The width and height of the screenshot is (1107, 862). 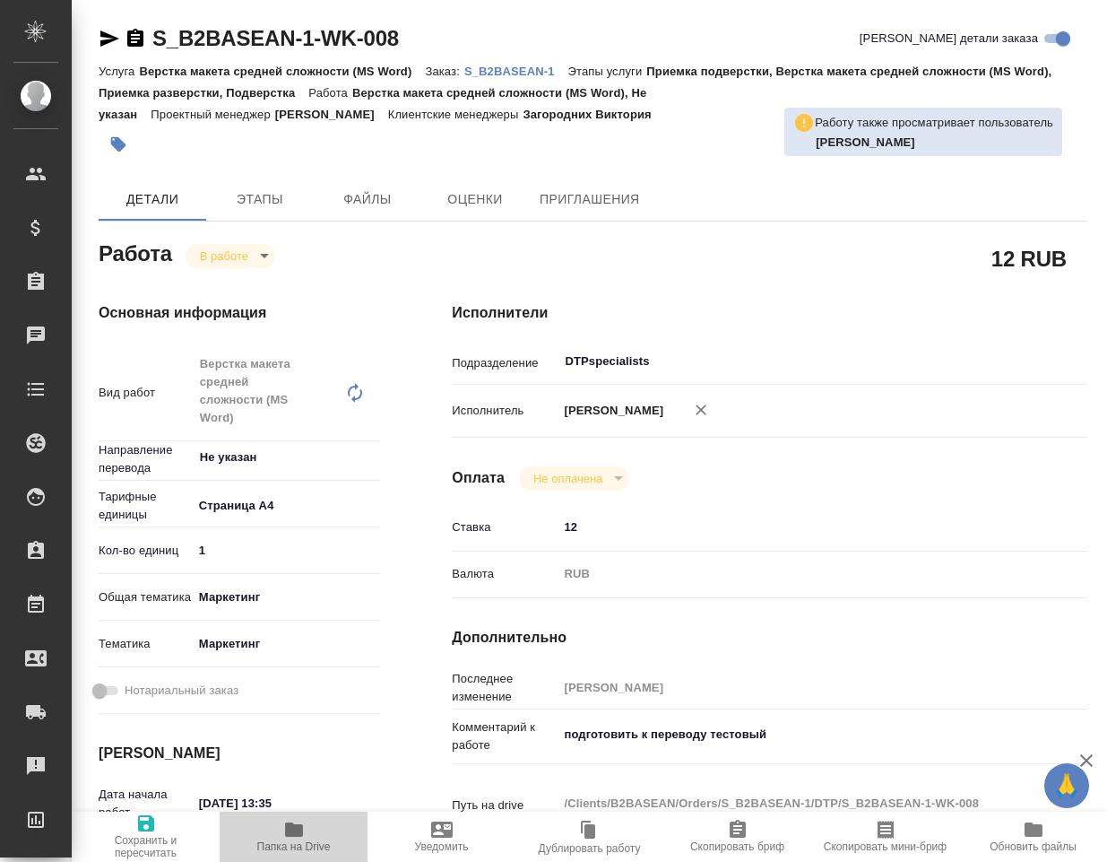 I want to click on p: Верстка макета средней сложности (MS Word), so click(x=282, y=71).